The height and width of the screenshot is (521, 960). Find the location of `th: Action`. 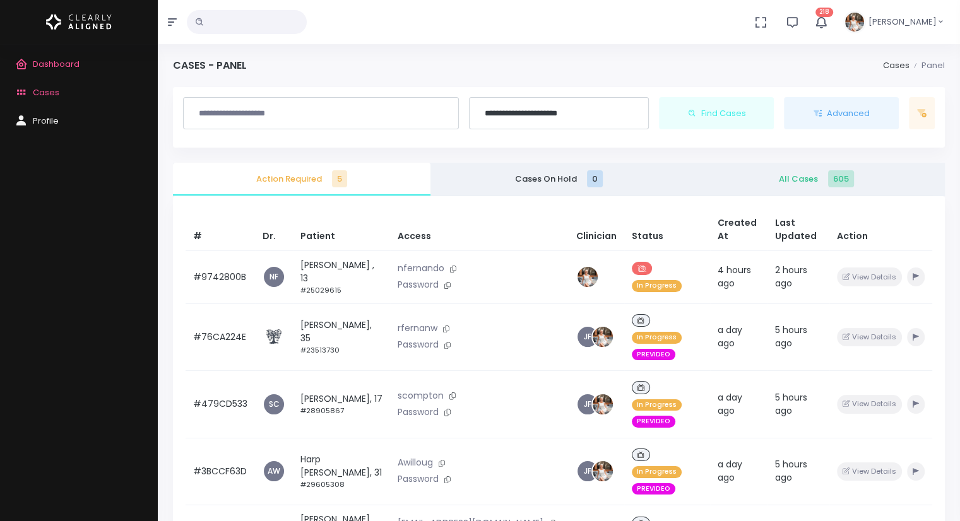

th: Action is located at coordinates (880, 230).